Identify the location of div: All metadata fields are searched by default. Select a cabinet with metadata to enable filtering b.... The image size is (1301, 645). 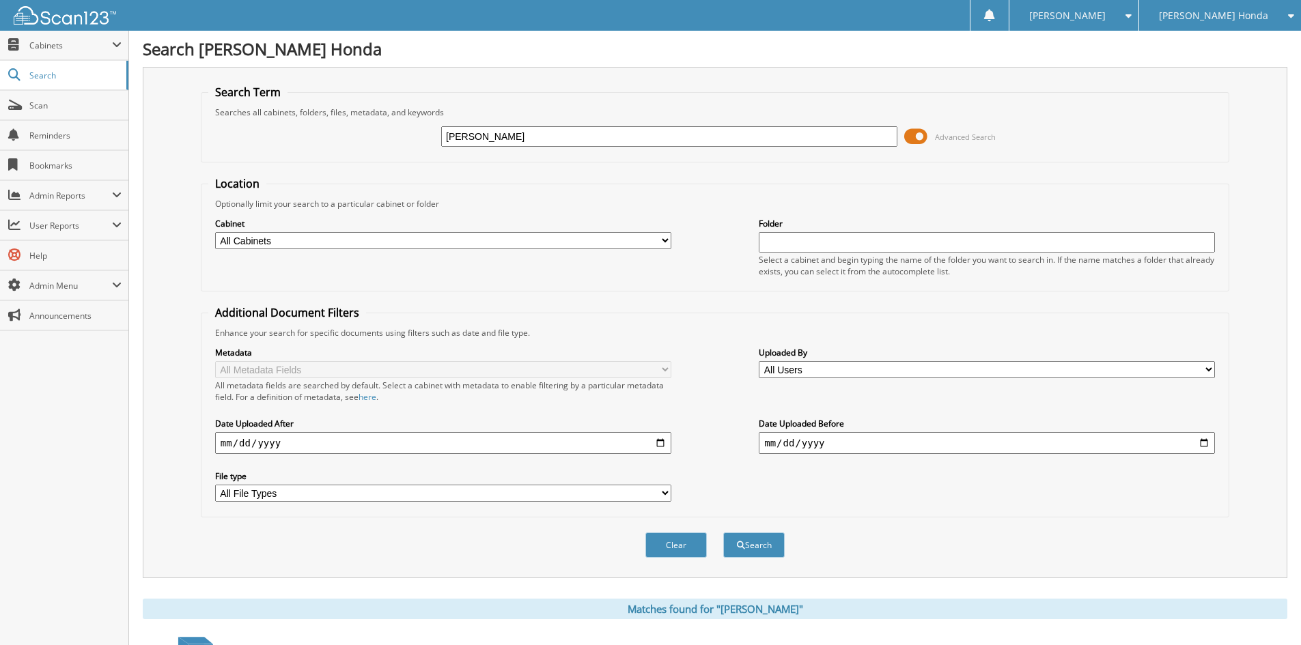
(443, 391).